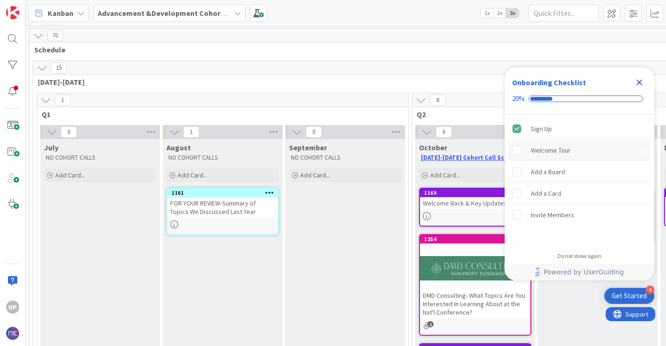 This screenshot has height=346, width=666. Describe the element at coordinates (584, 272) in the screenshot. I see `span: Powered by UserGuiding` at that location.